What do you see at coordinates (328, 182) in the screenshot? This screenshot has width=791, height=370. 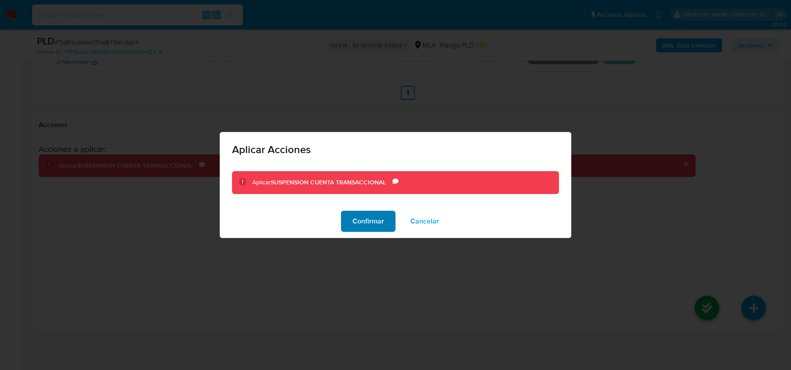 I see `b: SUSPENSION CUENTA TRANSACCIONAL` at bounding box center [328, 182].